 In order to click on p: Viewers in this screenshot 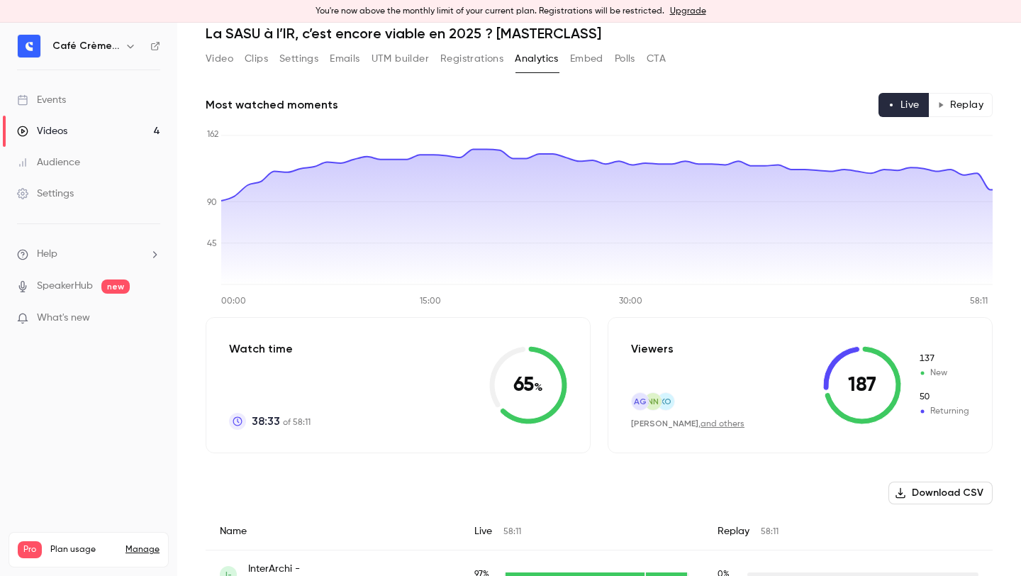, I will do `click(653, 349)`.